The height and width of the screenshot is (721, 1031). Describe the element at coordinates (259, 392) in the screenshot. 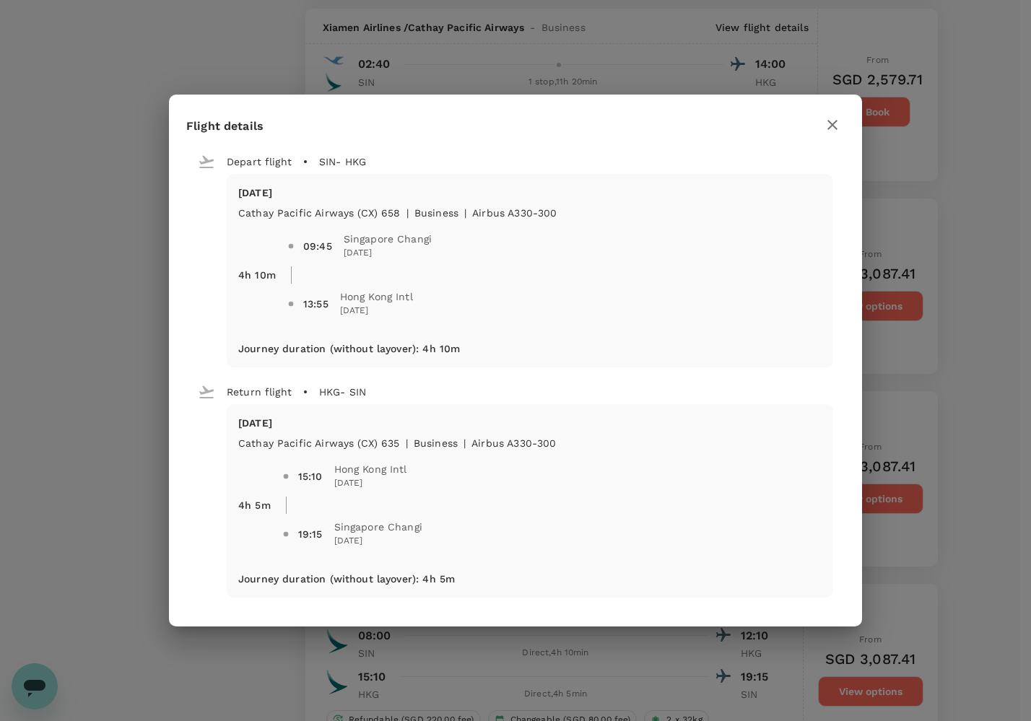

I see `p: Return flight` at that location.